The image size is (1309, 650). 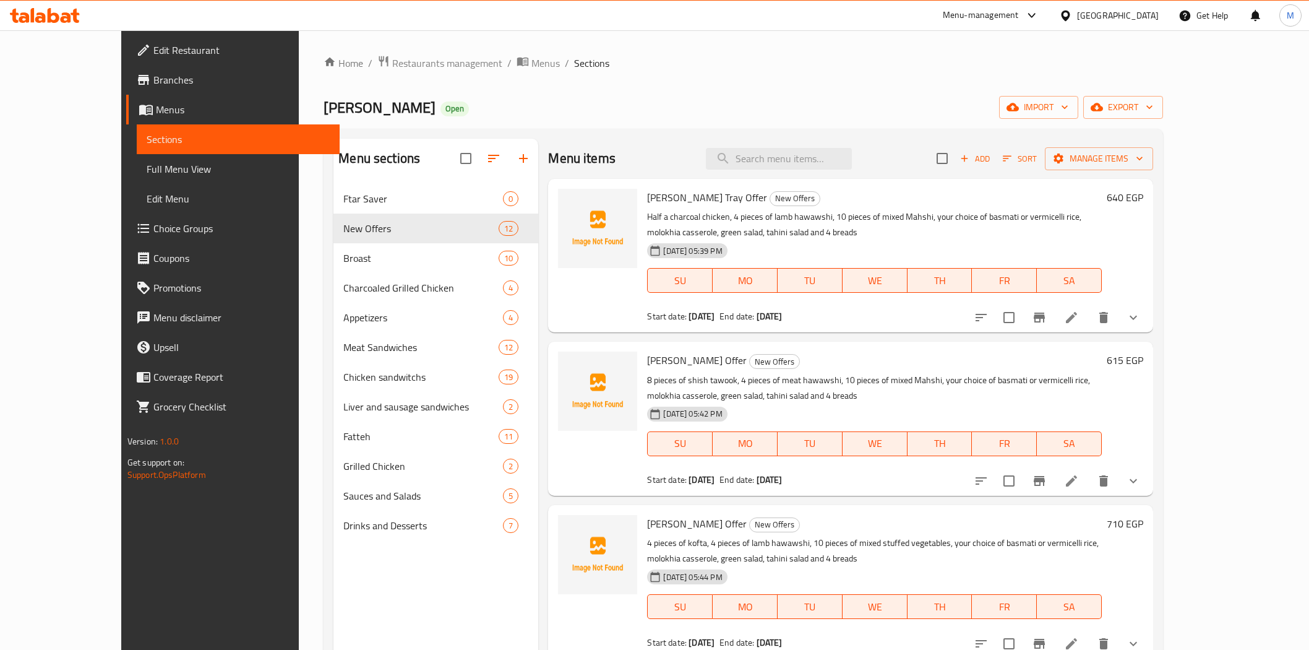 I want to click on div: Menu-management, so click(x=981, y=15).